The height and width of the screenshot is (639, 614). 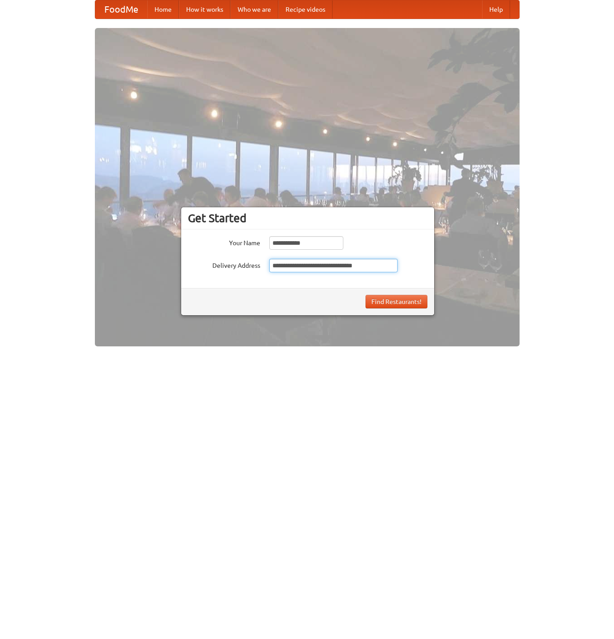 I want to click on a: Who we are, so click(x=254, y=9).